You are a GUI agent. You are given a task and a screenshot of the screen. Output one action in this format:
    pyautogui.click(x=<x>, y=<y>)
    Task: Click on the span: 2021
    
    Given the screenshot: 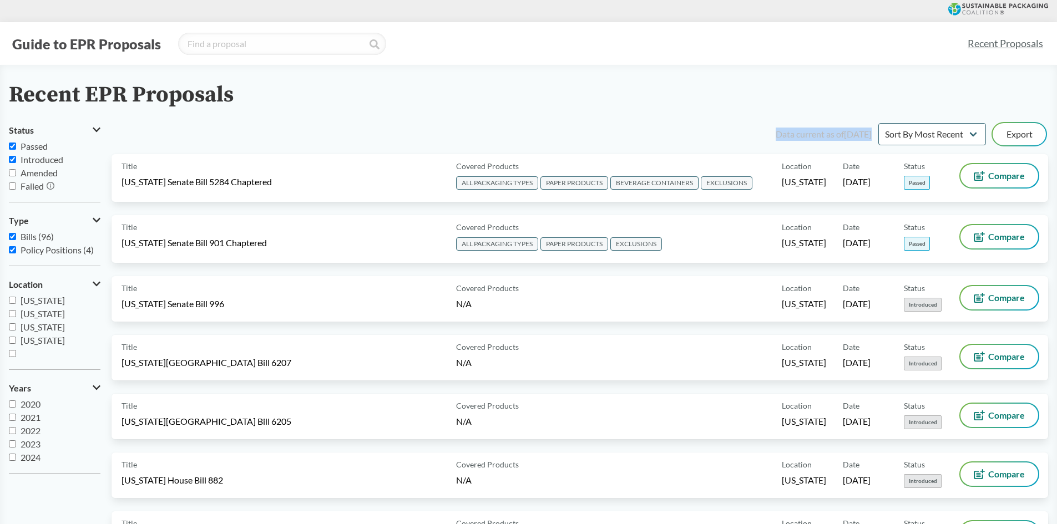 What is the action you would take?
    pyautogui.click(x=31, y=417)
    